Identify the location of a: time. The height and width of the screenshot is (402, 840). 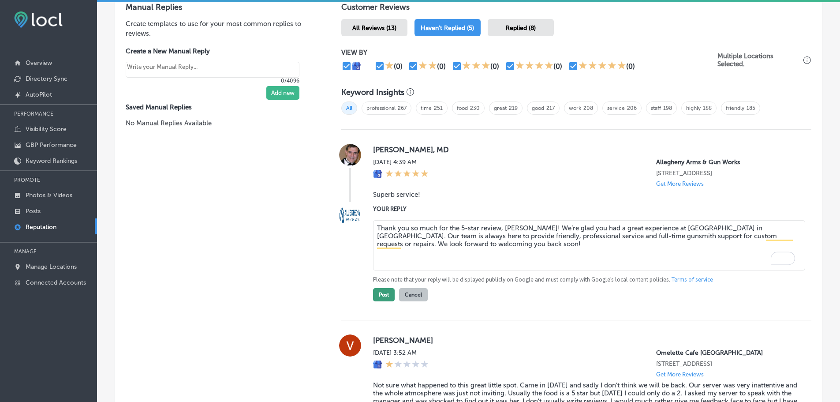
(426, 108).